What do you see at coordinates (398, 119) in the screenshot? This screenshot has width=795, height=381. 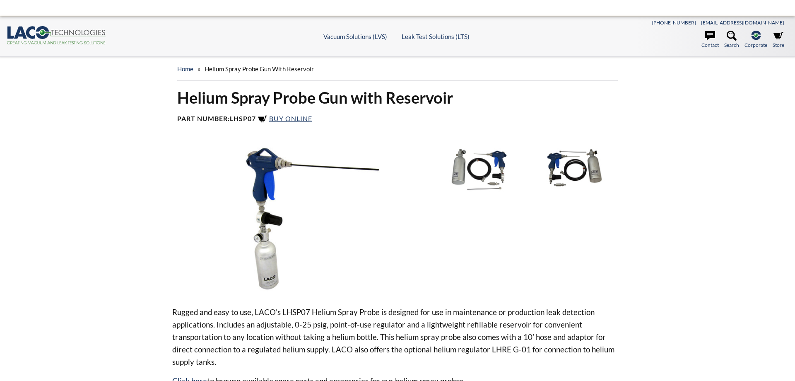 I see `h4: Part Number:` at bounding box center [398, 119].